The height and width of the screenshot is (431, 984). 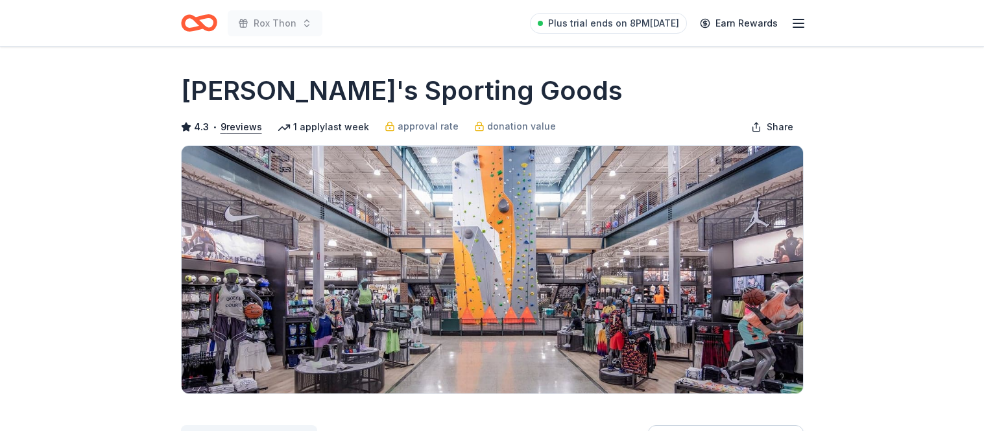 I want to click on span: approval rate, so click(x=428, y=126).